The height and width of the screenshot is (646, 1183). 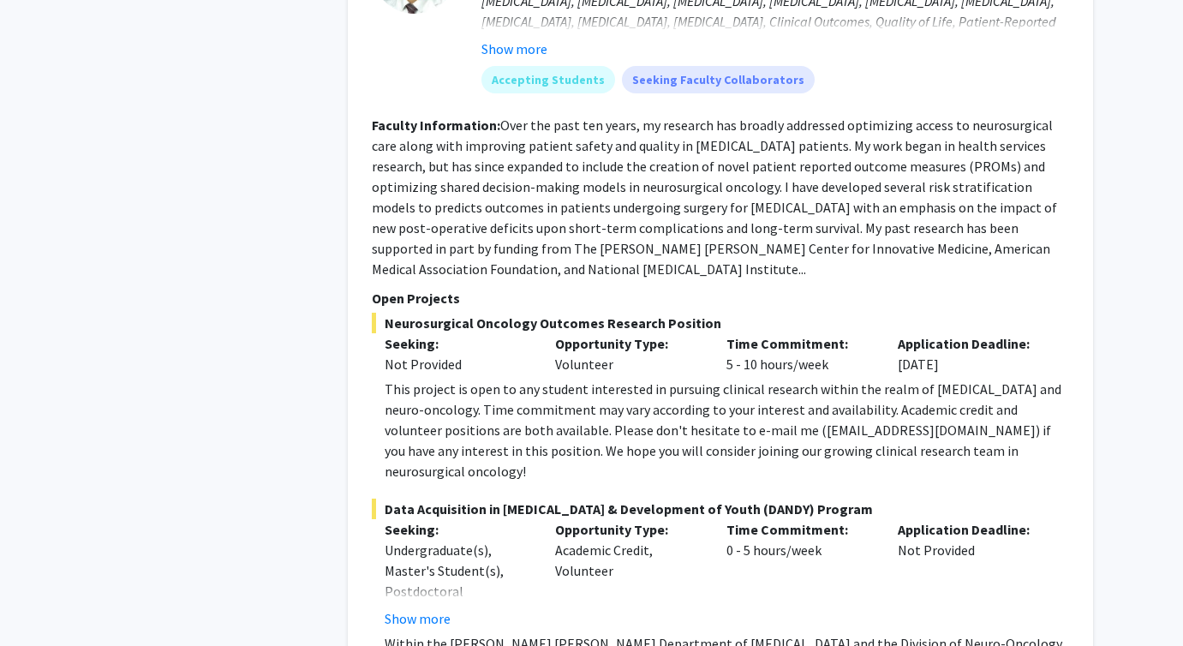 I want to click on div: 5 - 10 hours/week, so click(x=800, y=354).